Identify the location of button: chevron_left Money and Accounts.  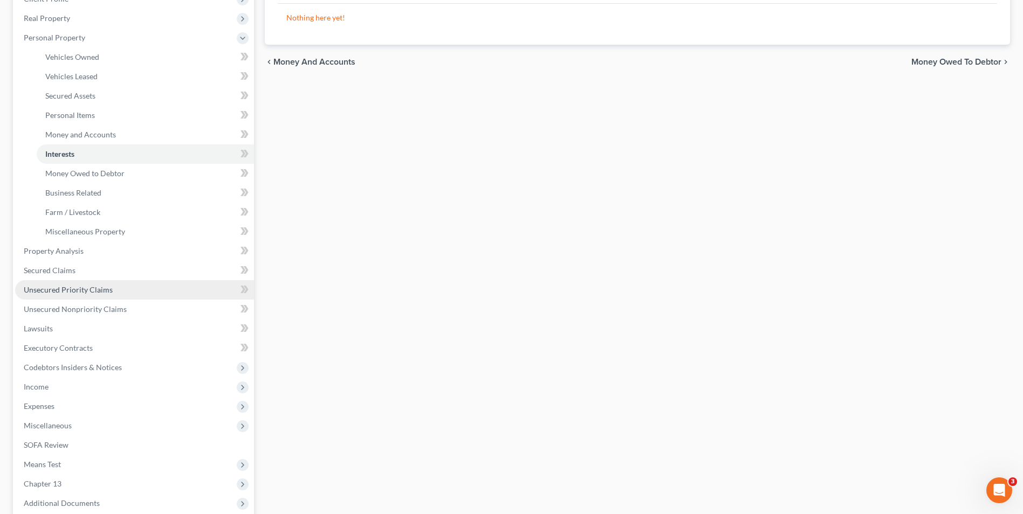
(310, 62).